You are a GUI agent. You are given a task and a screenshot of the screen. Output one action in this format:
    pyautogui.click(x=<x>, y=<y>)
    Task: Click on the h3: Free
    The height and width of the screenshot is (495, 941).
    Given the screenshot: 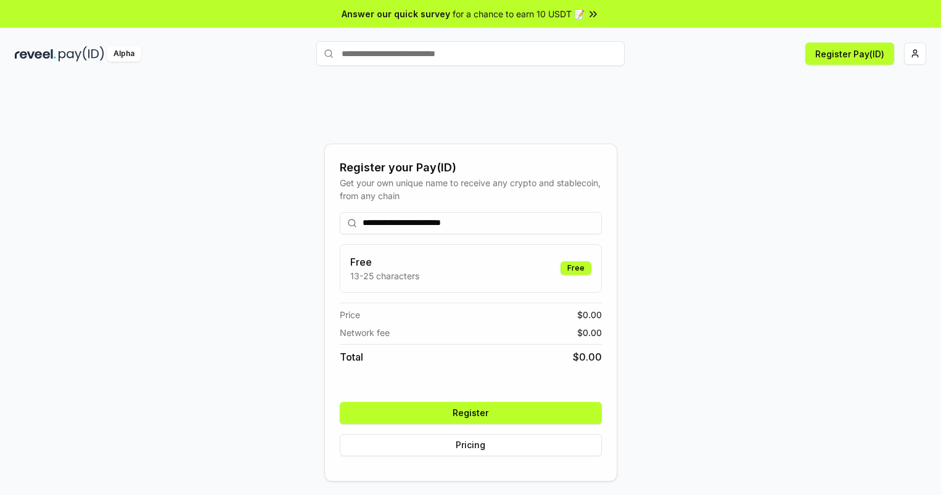 What is the action you would take?
    pyautogui.click(x=385, y=262)
    